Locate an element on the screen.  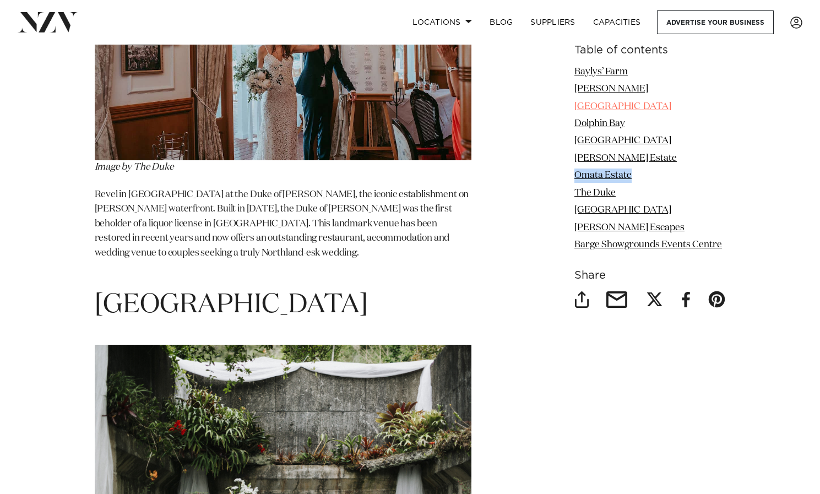
a: Capacities is located at coordinates (617, 22).